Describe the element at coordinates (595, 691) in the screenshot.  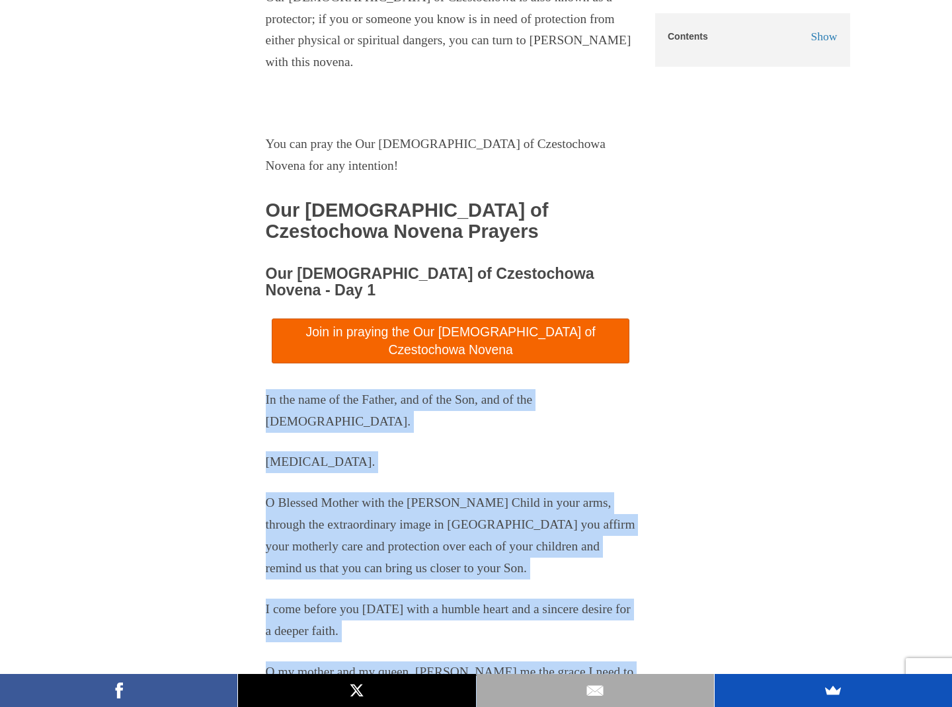
I see `img: Email` at that location.